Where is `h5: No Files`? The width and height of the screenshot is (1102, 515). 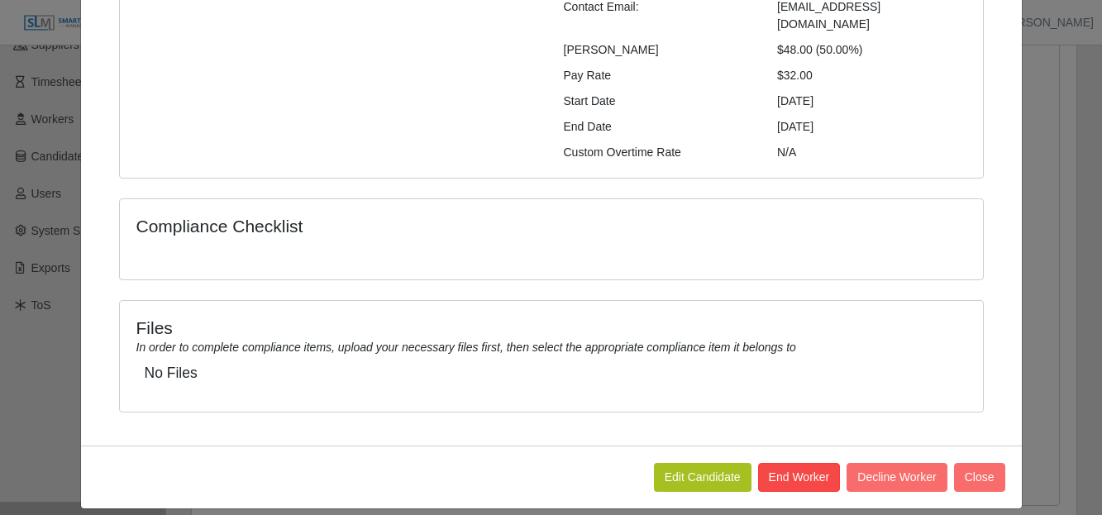
h5: No Files is located at coordinates (551, 373).